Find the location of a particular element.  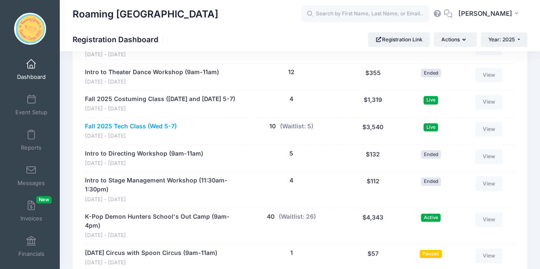

button: 40 is located at coordinates (271, 217).